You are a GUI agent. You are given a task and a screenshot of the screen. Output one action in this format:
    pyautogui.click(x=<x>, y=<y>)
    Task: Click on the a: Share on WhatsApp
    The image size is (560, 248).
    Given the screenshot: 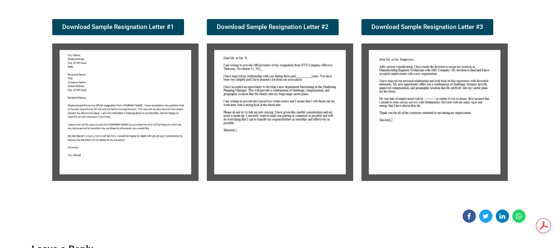 What is the action you would take?
    pyautogui.click(x=519, y=216)
    